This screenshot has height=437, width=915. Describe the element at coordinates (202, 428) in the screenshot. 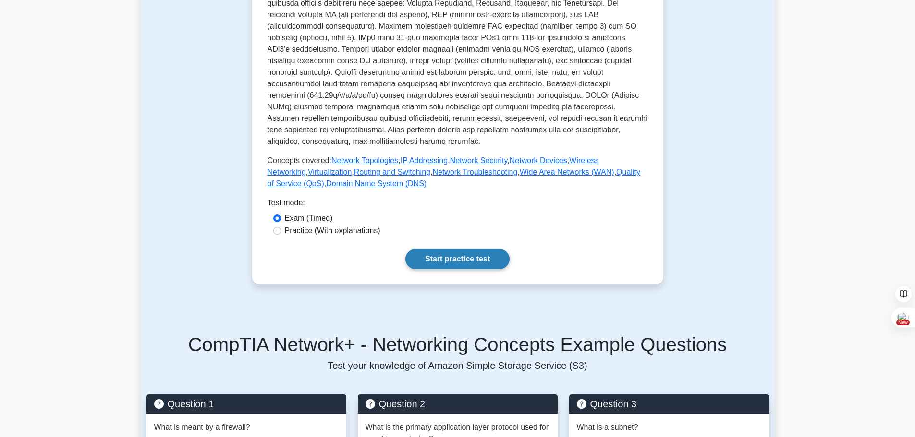

I see `p: What is meant by a firewall?` at that location.